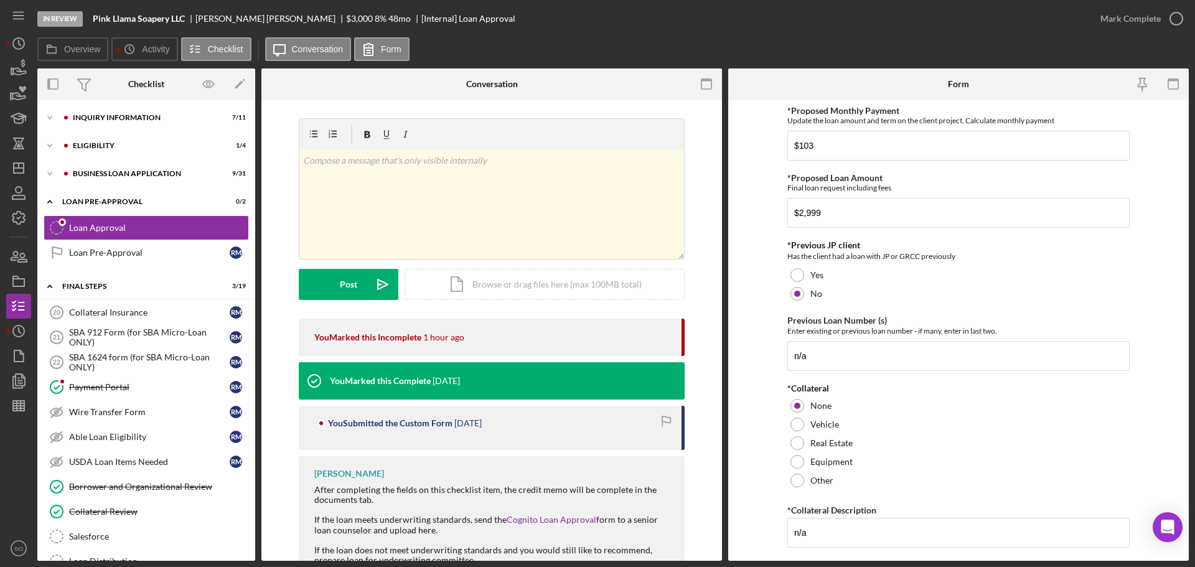 The image size is (1195, 567). I want to click on div: SBA 1624 form (for SBA Micro-Loan ONLY), so click(149, 362).